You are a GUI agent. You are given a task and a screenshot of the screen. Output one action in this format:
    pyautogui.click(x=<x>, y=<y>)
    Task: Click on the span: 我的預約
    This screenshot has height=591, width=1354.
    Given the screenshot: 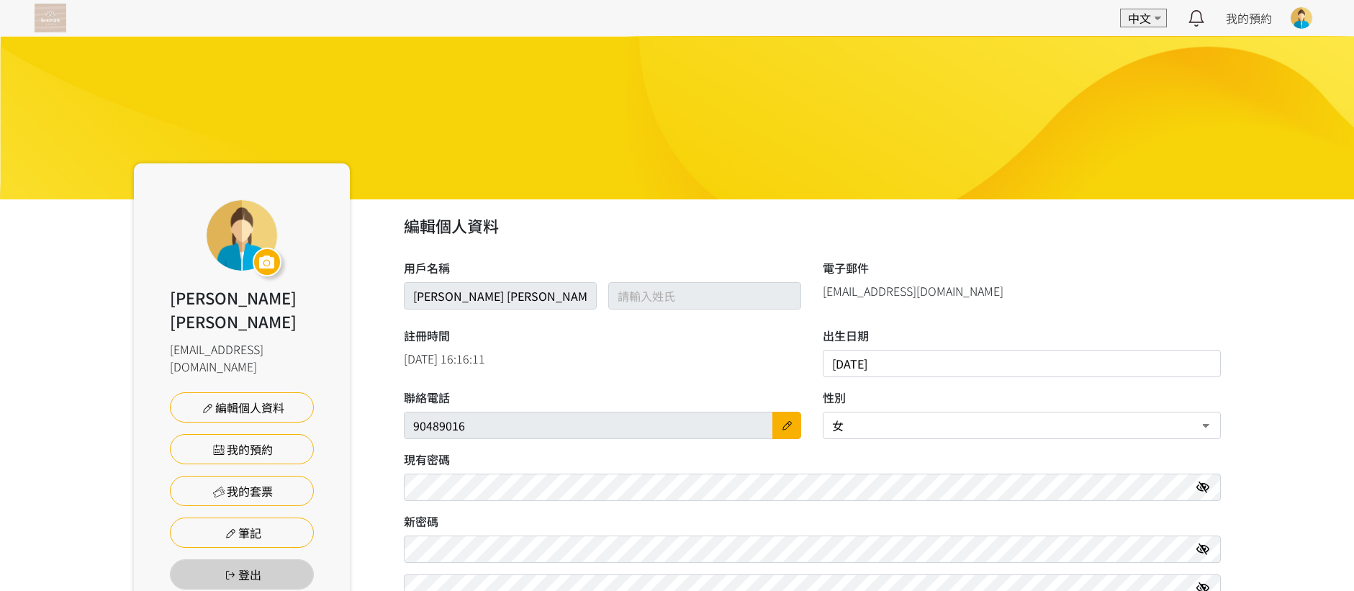 What is the action you would take?
    pyautogui.click(x=1249, y=18)
    